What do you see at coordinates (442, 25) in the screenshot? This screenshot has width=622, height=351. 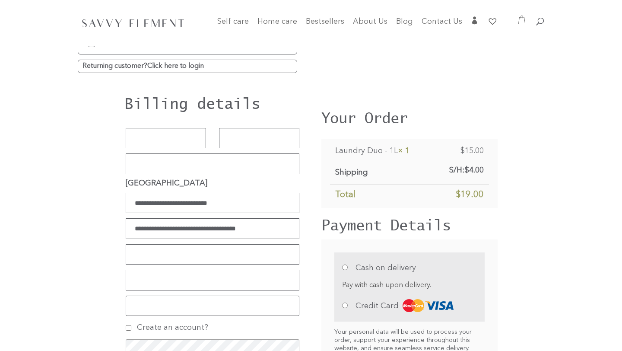 I see `a: Contact Us` at bounding box center [442, 25].